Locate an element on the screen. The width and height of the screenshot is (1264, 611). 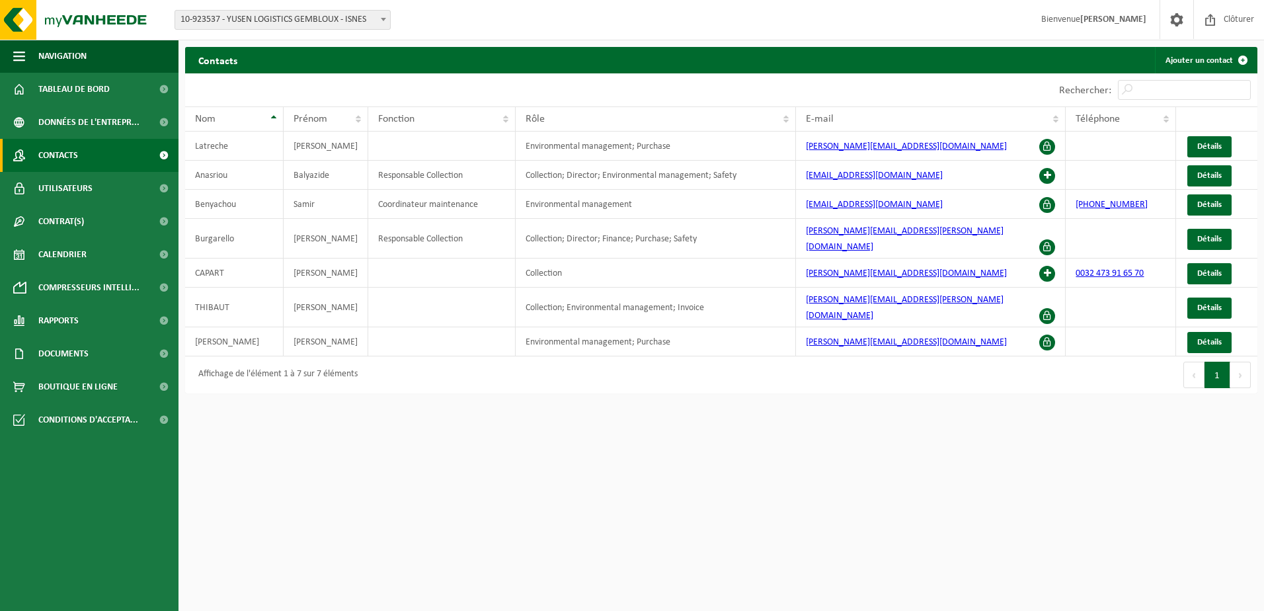
span: Utilisateurs is located at coordinates (65, 188).